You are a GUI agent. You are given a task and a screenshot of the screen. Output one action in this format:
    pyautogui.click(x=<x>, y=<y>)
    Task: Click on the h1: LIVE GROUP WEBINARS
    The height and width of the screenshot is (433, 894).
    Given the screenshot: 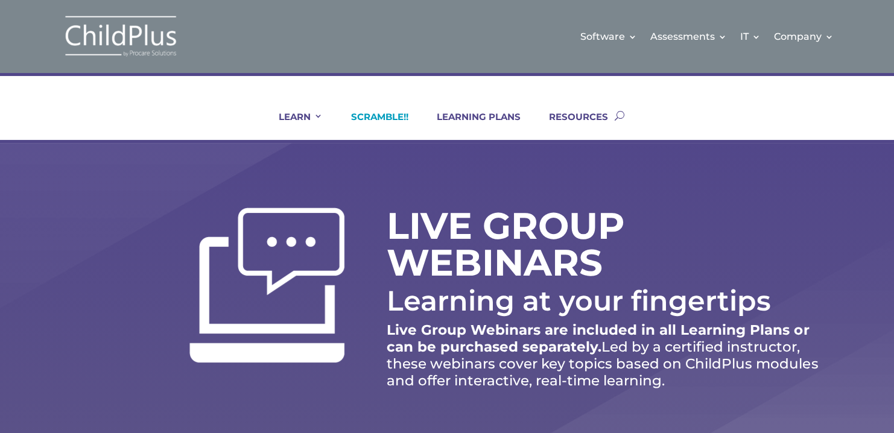 What is the action you would take?
    pyautogui.click(x=547, y=247)
    